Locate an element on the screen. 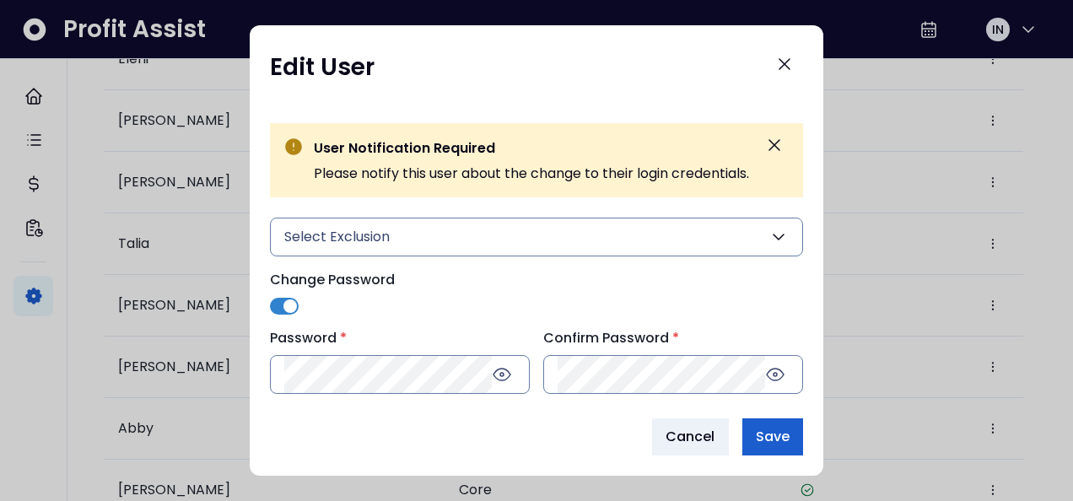 Image resolution: width=1073 pixels, height=501 pixels. label: Password is located at coordinates (395, 338).